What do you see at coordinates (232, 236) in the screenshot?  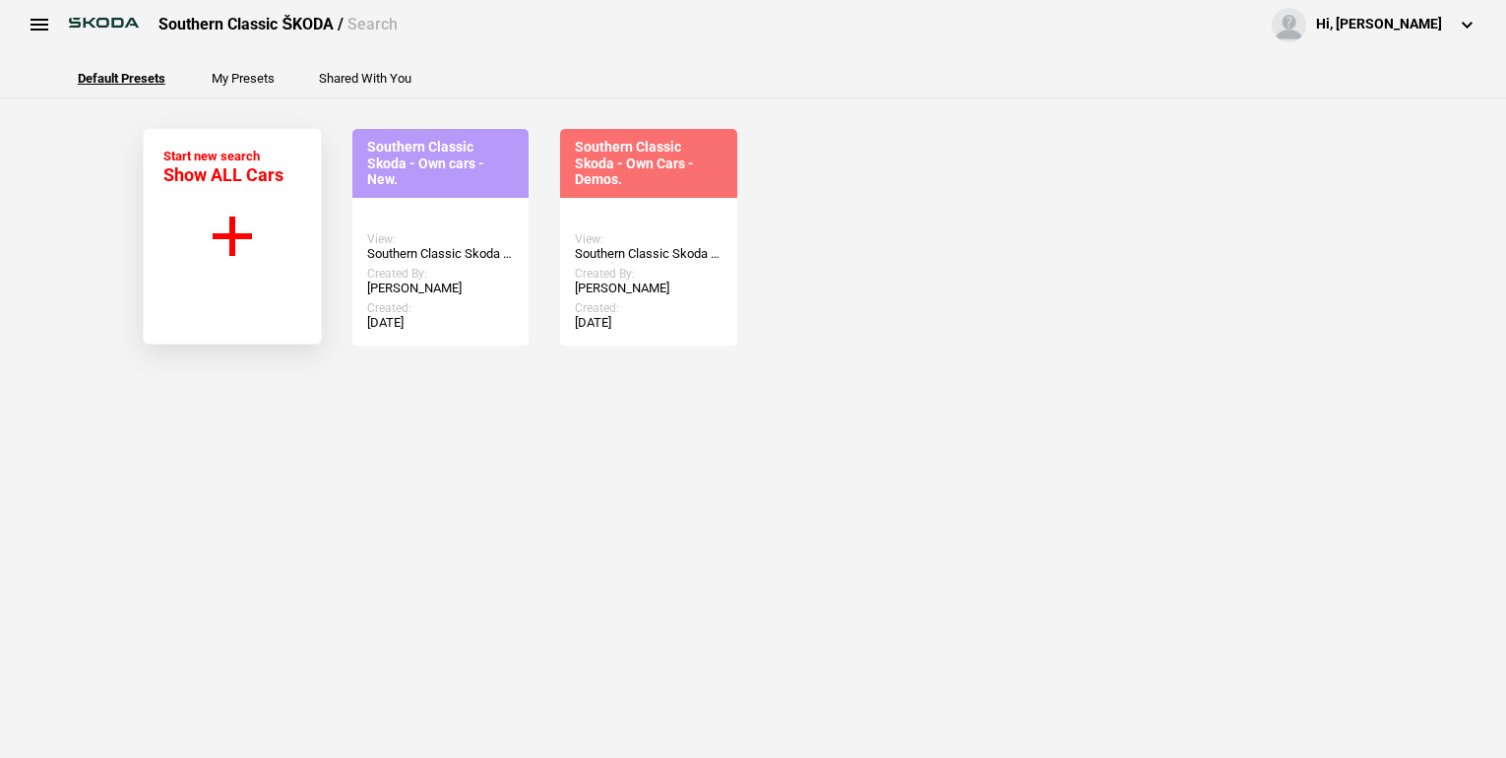 I see `button: Start new search Show ALL Cars` at bounding box center [232, 236].